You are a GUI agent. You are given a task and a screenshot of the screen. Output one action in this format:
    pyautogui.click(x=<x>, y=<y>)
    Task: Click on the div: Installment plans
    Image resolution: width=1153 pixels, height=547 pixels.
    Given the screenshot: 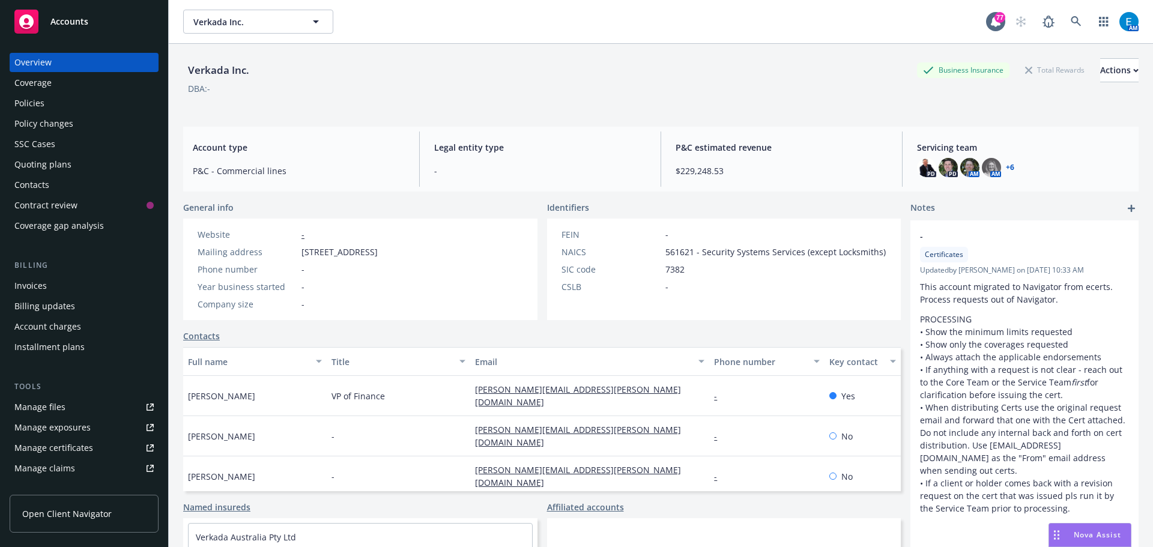 What is the action you would take?
    pyautogui.click(x=49, y=347)
    